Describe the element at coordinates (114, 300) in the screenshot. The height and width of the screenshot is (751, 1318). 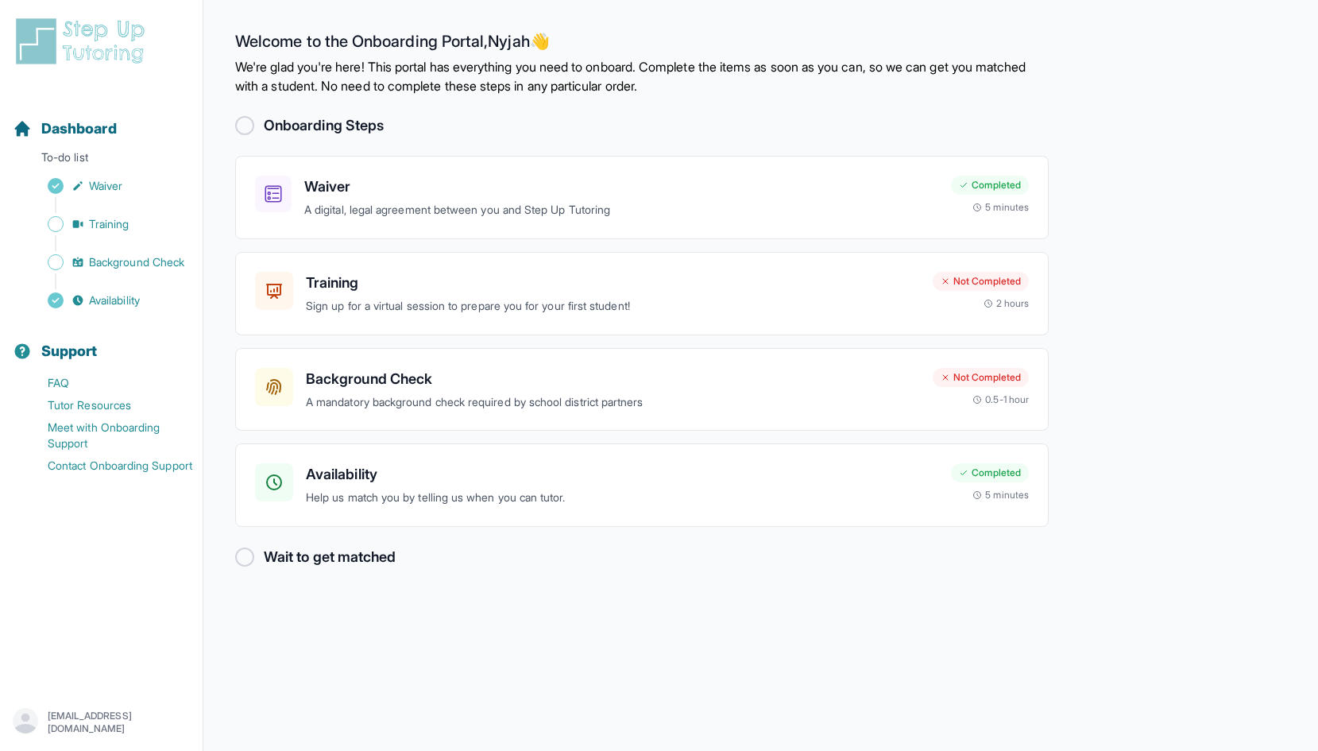
I see `span: Availability` at that location.